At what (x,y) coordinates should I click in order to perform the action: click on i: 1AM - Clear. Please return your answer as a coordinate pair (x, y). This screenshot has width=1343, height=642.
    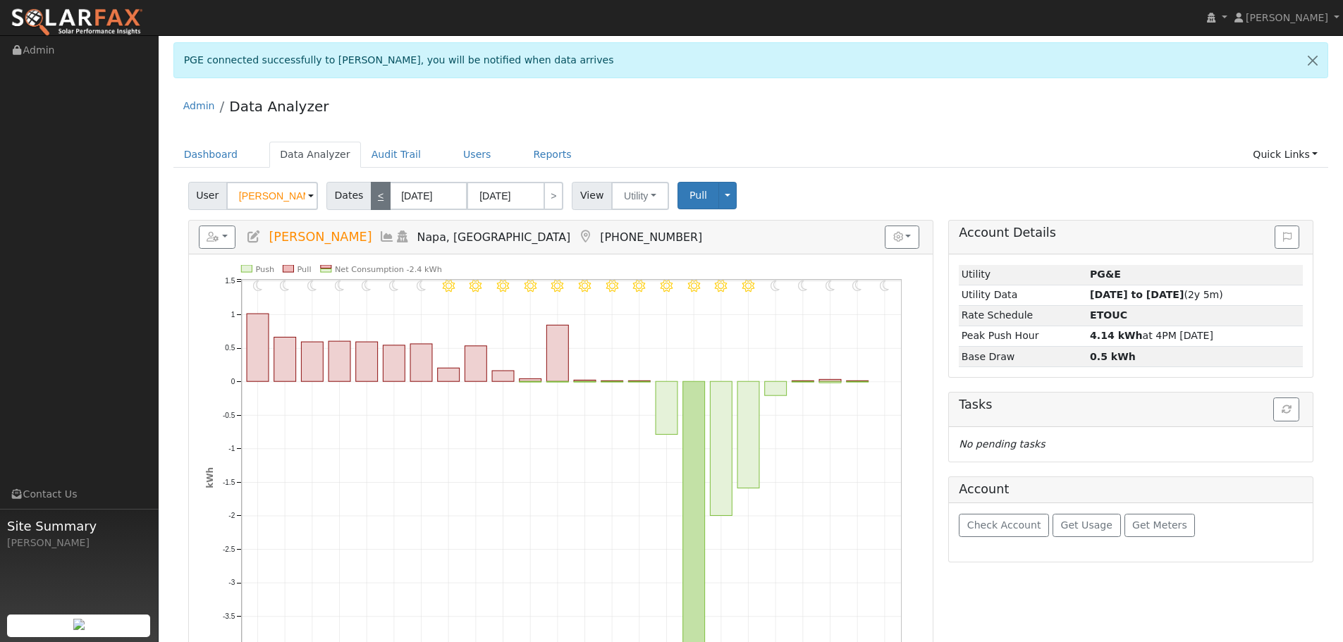
    Looking at the image, I should click on (285, 286).